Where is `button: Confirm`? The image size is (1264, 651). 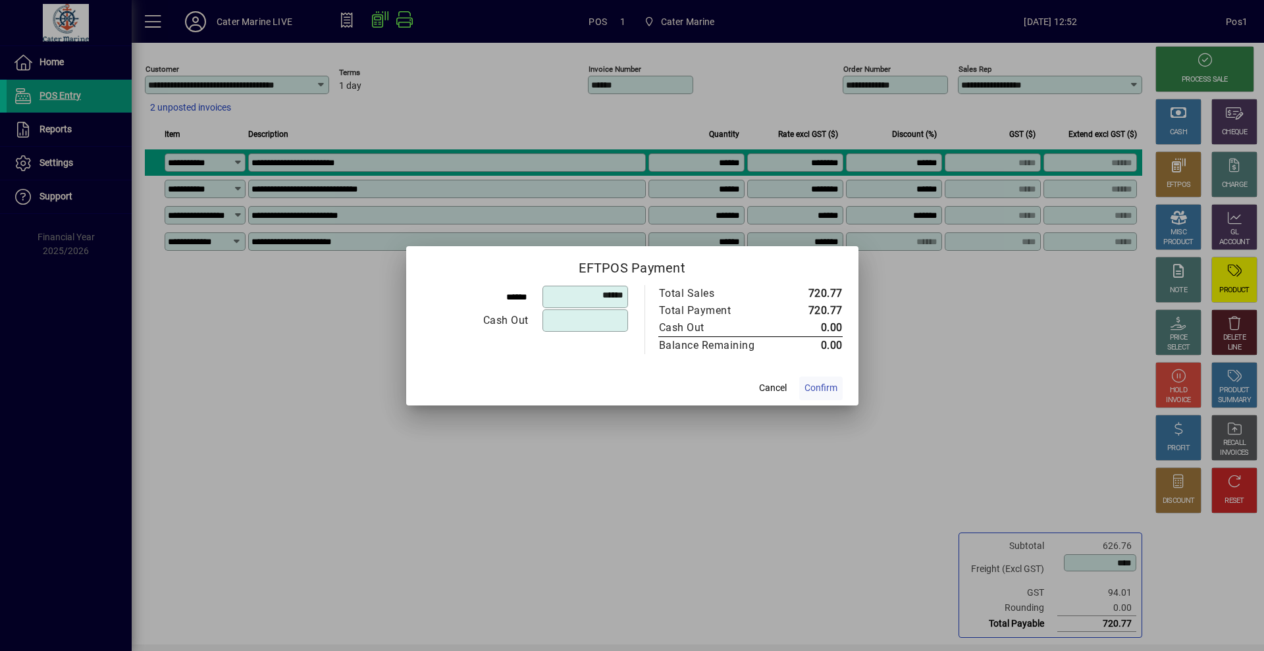
button: Confirm is located at coordinates (821, 388).